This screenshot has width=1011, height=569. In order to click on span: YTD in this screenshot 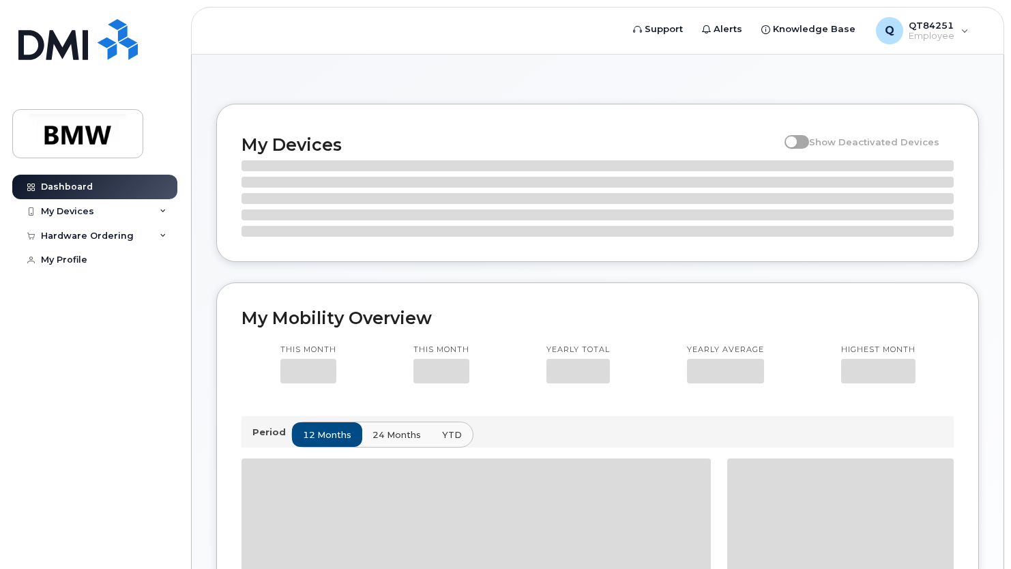, I will do `click(451, 434)`.